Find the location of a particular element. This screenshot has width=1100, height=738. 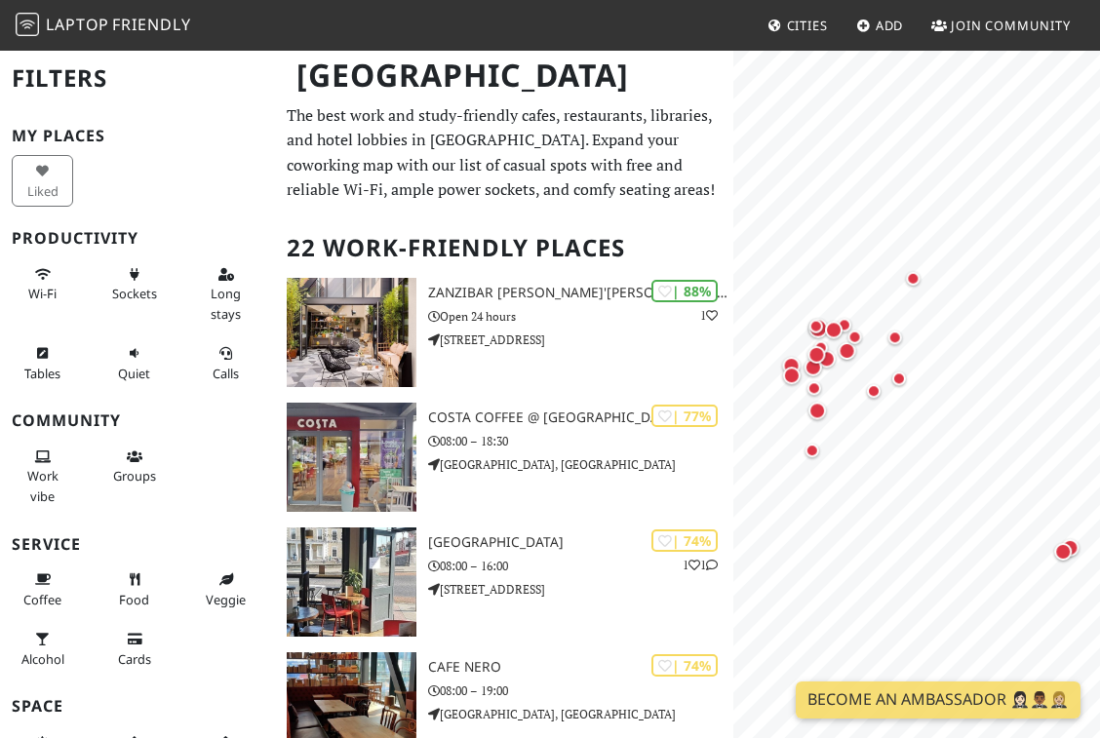

button: Veggie is located at coordinates (225, 589).